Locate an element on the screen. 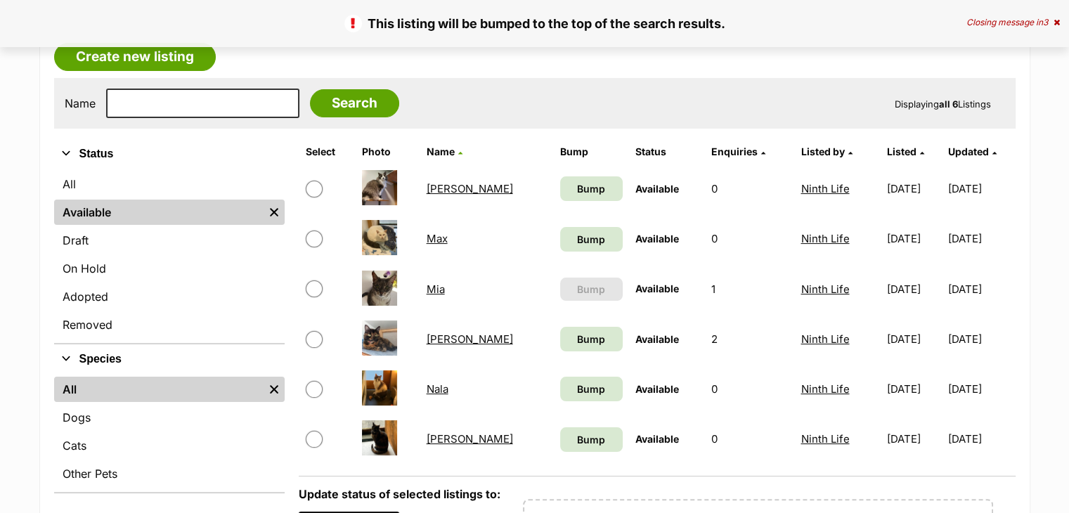  a: Adopted is located at coordinates (169, 296).